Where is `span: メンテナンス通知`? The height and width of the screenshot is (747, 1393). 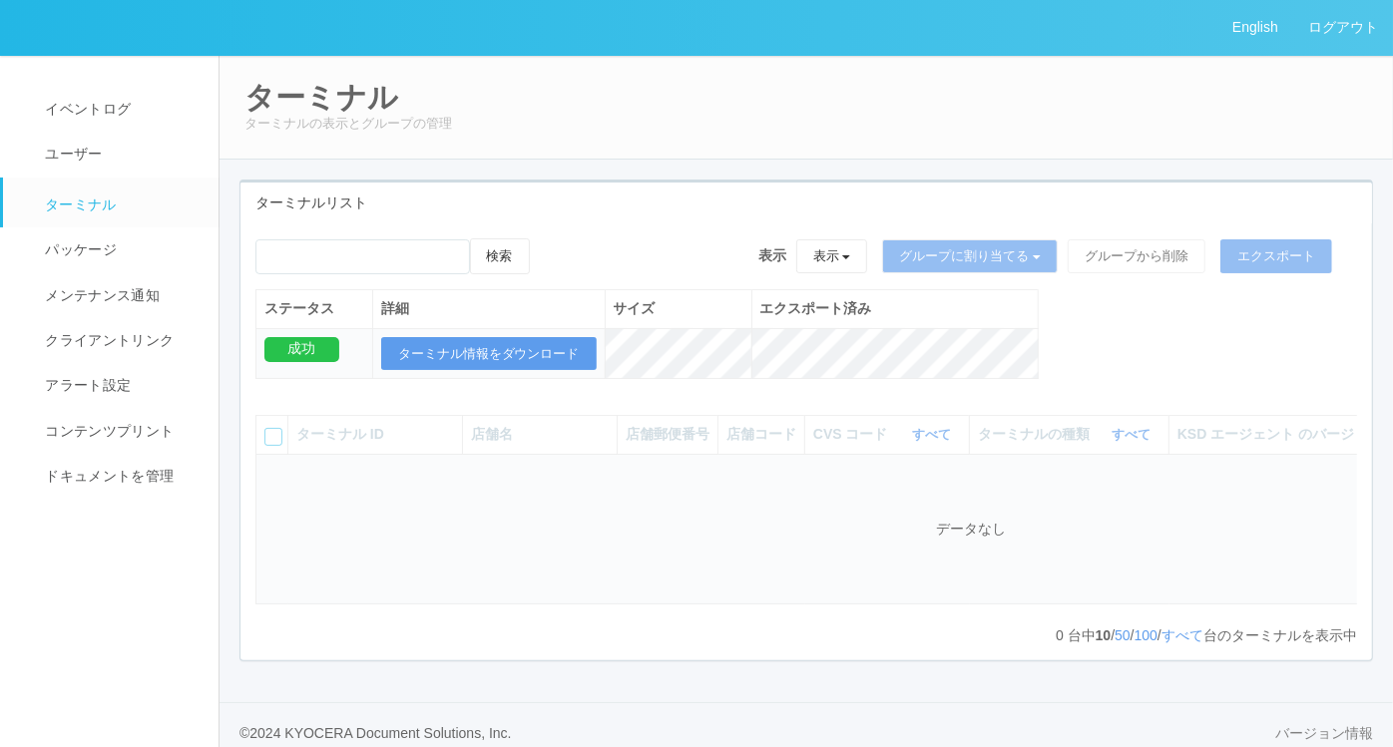
span: メンテナンス通知 is located at coordinates (100, 295).